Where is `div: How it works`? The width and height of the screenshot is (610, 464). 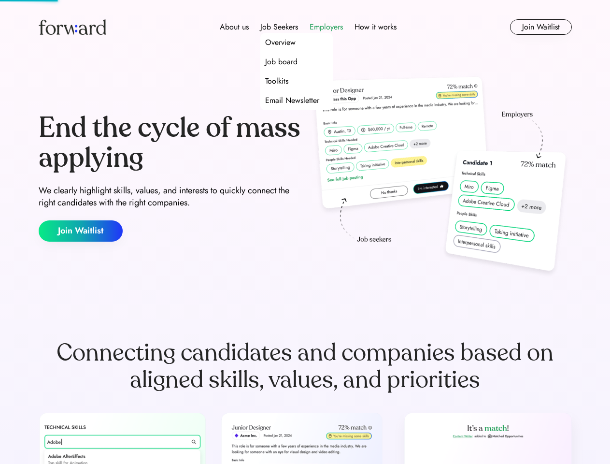 div: How it works is located at coordinates (375, 27).